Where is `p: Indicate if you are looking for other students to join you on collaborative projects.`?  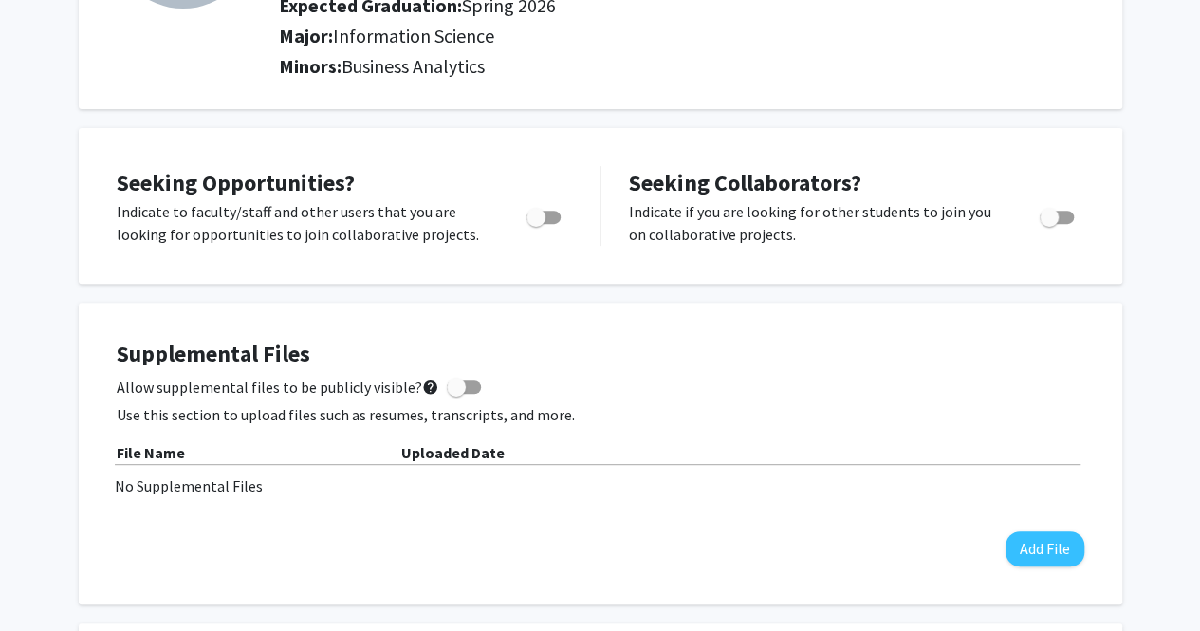
p: Indicate if you are looking for other students to join you on collaborative projects. is located at coordinates (815, 223).